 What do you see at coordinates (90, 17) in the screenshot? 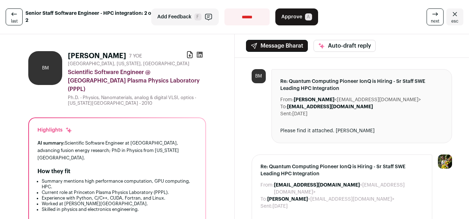
I see `strong: Senior Staff Software Engineer - HPC integration: 2 of 2` at bounding box center [90, 17].